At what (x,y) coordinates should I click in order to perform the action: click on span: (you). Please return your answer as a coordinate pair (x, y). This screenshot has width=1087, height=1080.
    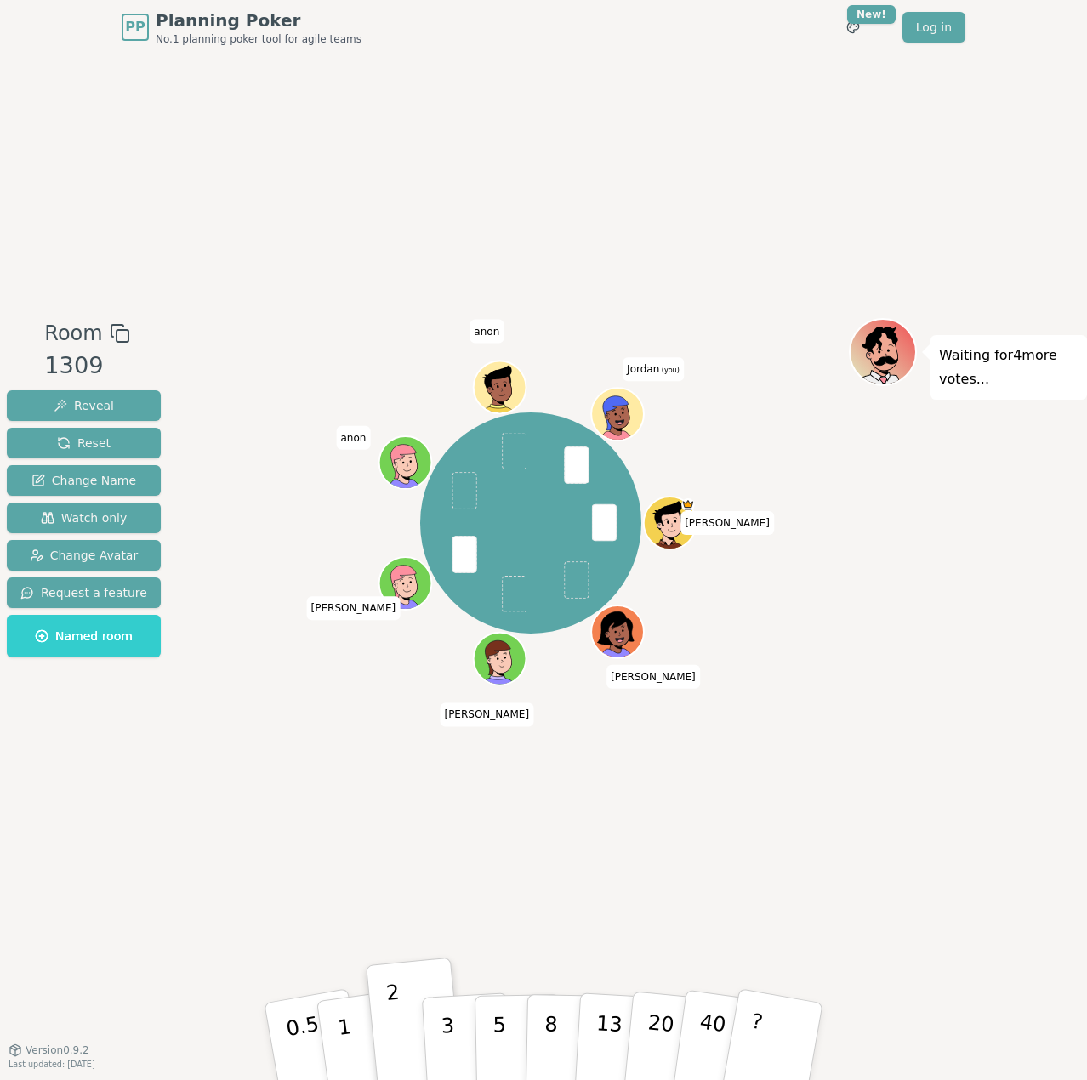
    Looking at the image, I should click on (669, 370).